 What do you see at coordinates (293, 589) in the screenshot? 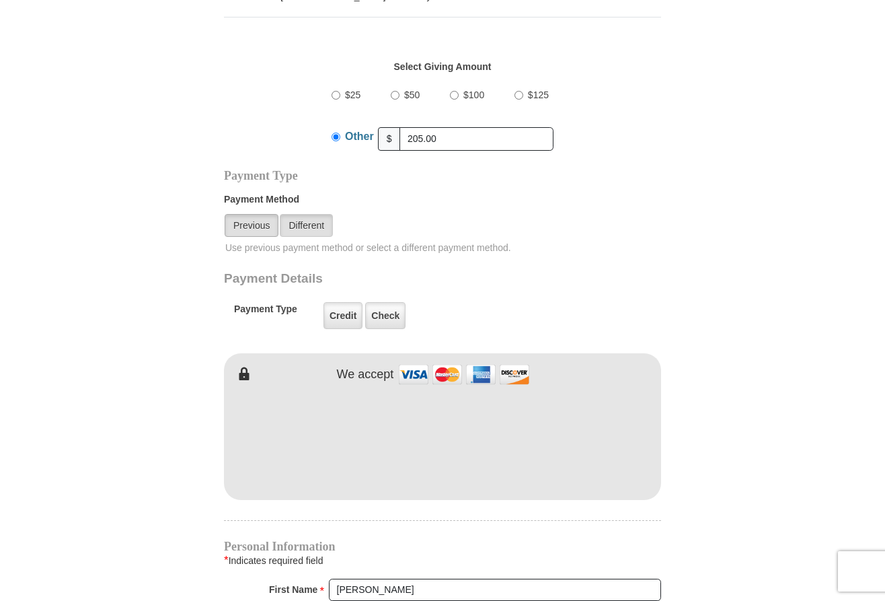
I see `strong: First Name` at bounding box center [293, 589].